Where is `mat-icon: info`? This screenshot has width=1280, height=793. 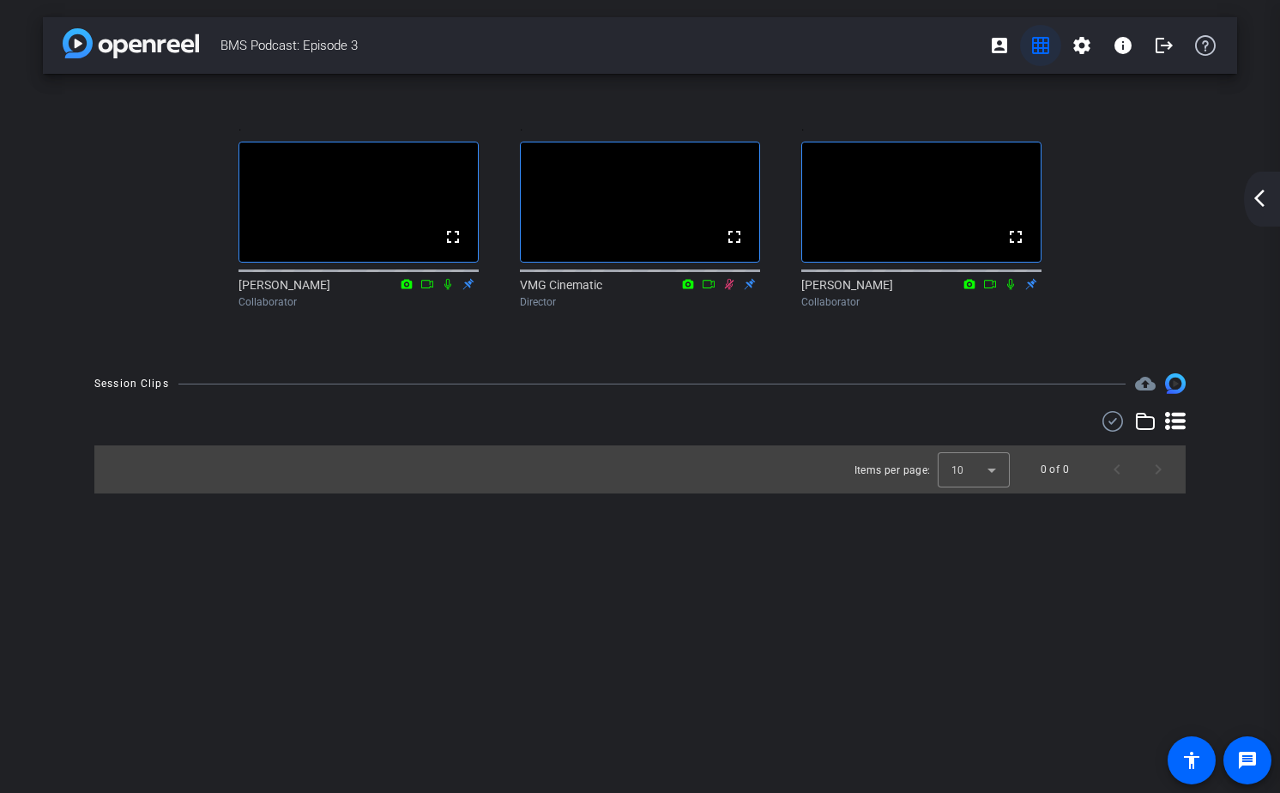
mat-icon: info is located at coordinates (1123, 45).